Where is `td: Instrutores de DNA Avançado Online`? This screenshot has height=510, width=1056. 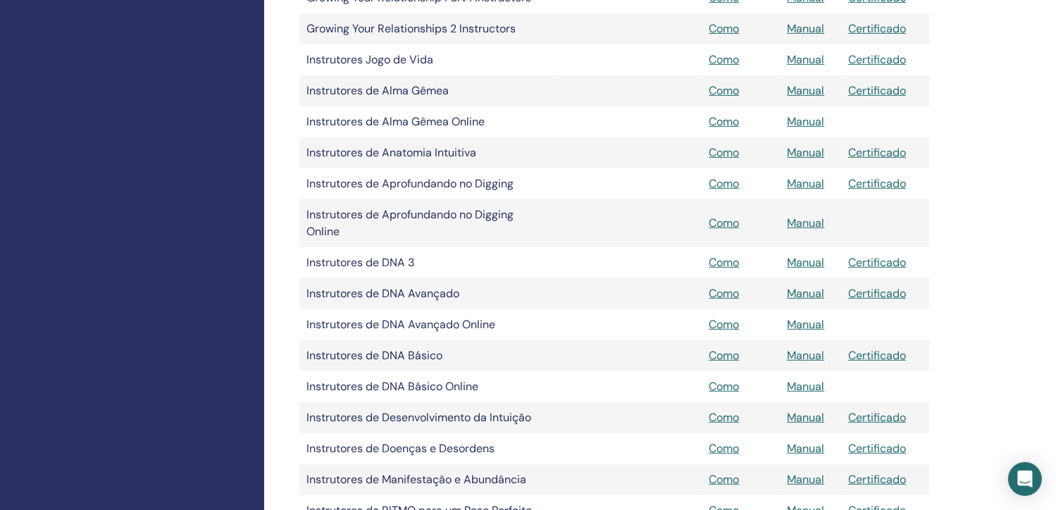 td: Instrutores de DNA Avançado Online is located at coordinates (426, 325).